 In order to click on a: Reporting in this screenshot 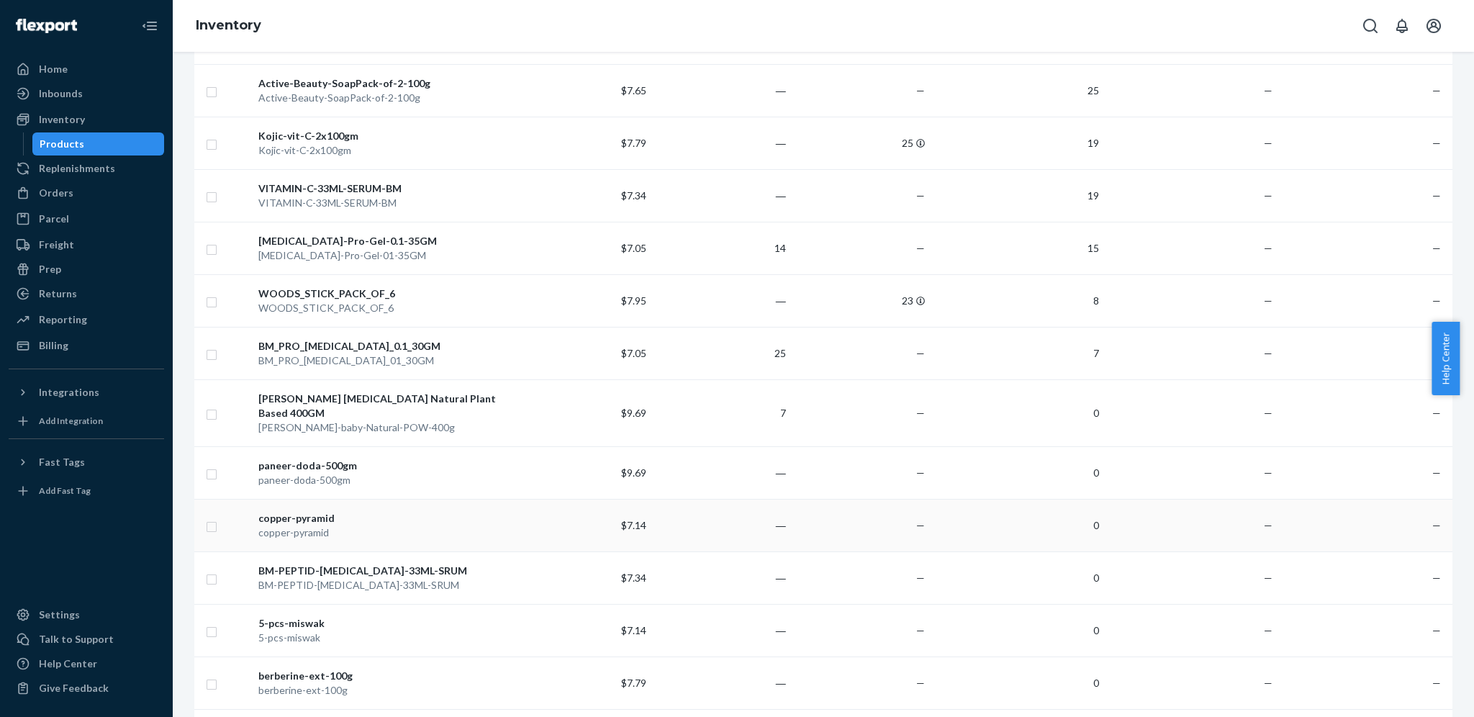, I will do `click(86, 320)`.